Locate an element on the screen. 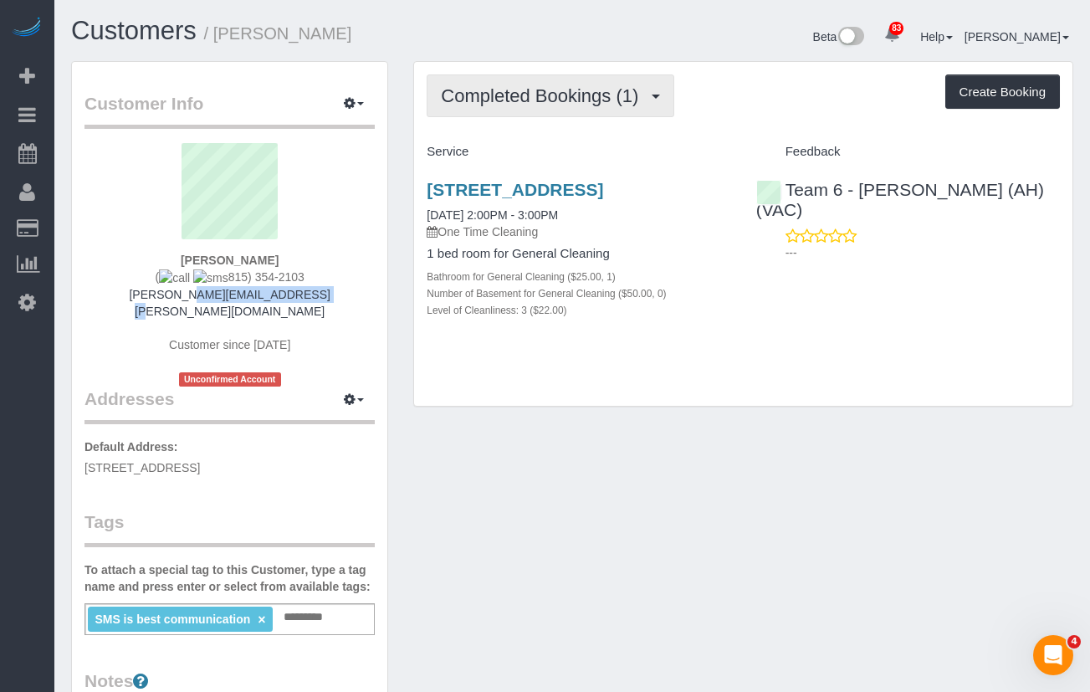 The image size is (1090, 692). button: Create Booking is located at coordinates (1002, 92).